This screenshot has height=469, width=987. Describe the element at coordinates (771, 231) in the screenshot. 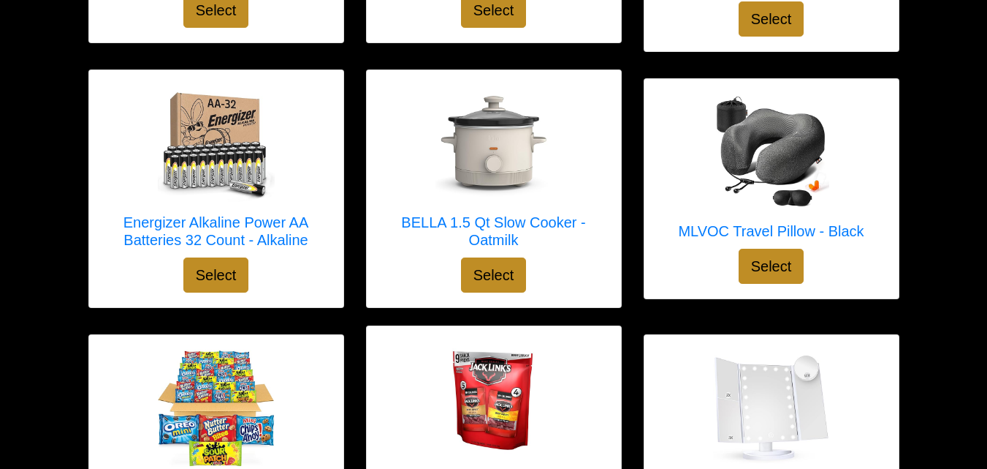

I see `h5: MLVOC Travel Pillow - Black` at that location.